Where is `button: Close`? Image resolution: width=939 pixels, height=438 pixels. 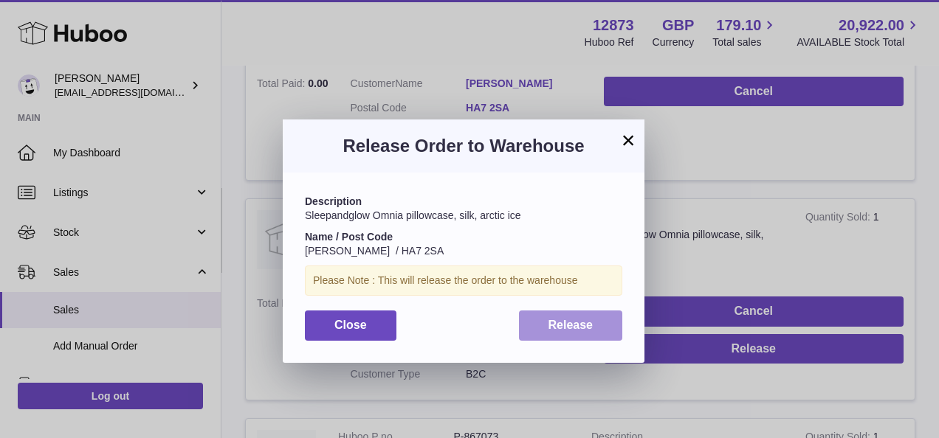 button: Close is located at coordinates (351, 325).